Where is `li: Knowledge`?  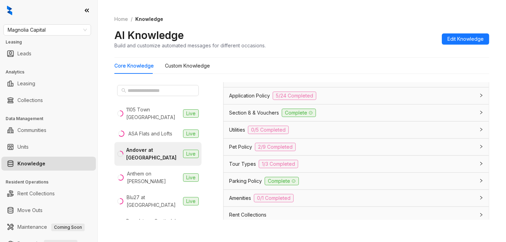
li: Knowledge is located at coordinates (48, 164).